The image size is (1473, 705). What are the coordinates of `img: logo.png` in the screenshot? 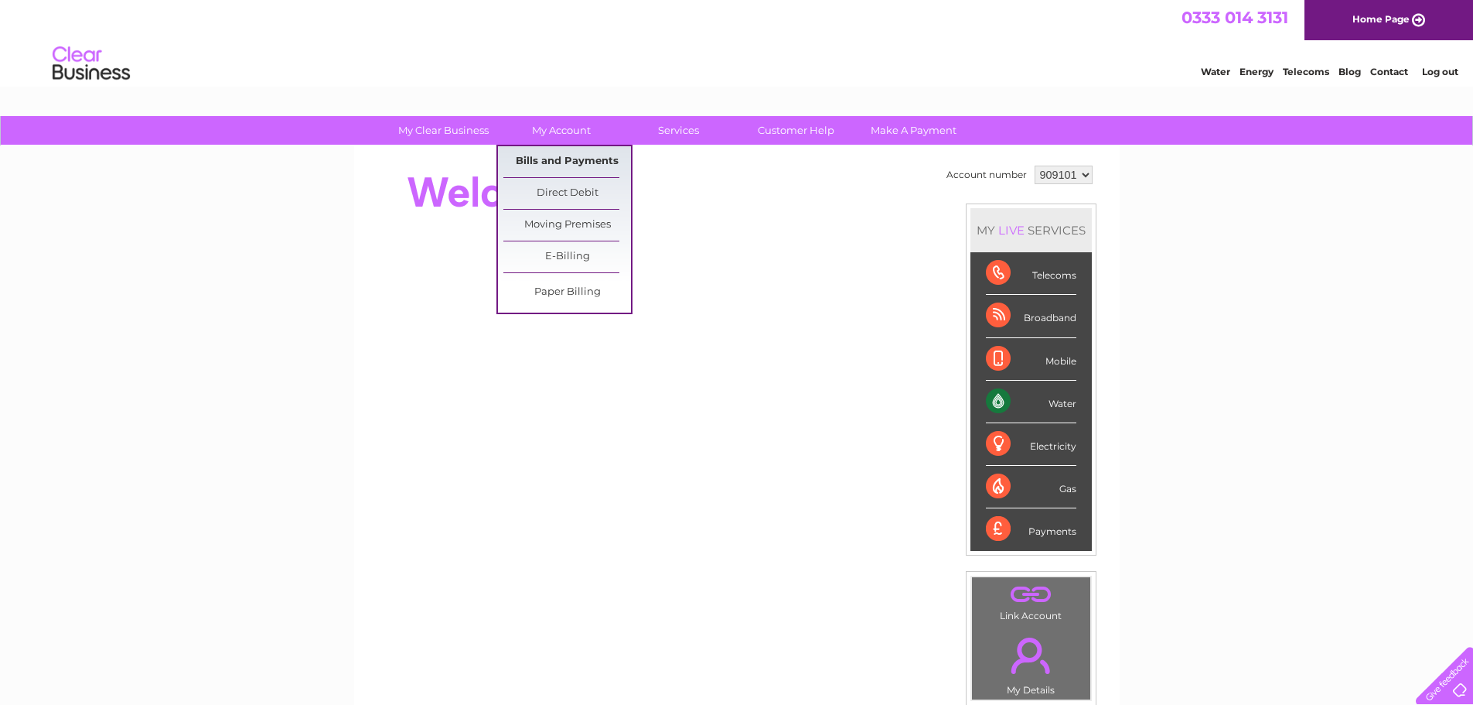 It's located at (91, 63).